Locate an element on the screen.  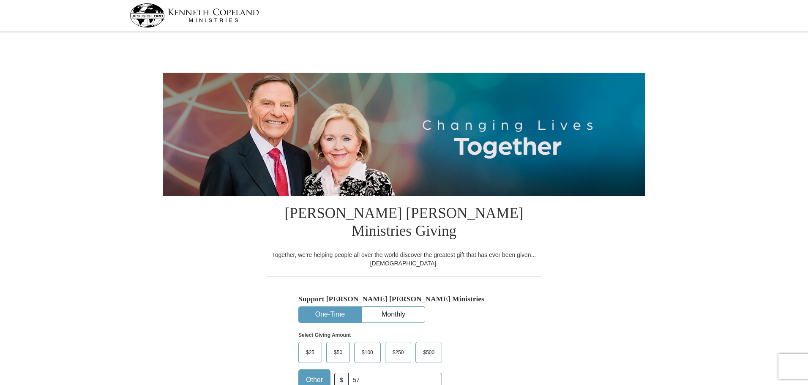
span: $25 is located at coordinates (310, 353).